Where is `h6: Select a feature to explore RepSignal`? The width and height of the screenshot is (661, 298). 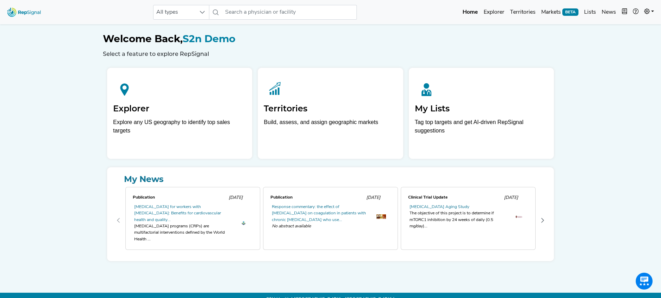 h6: Select a feature to explore RepSignal is located at coordinates (331, 54).